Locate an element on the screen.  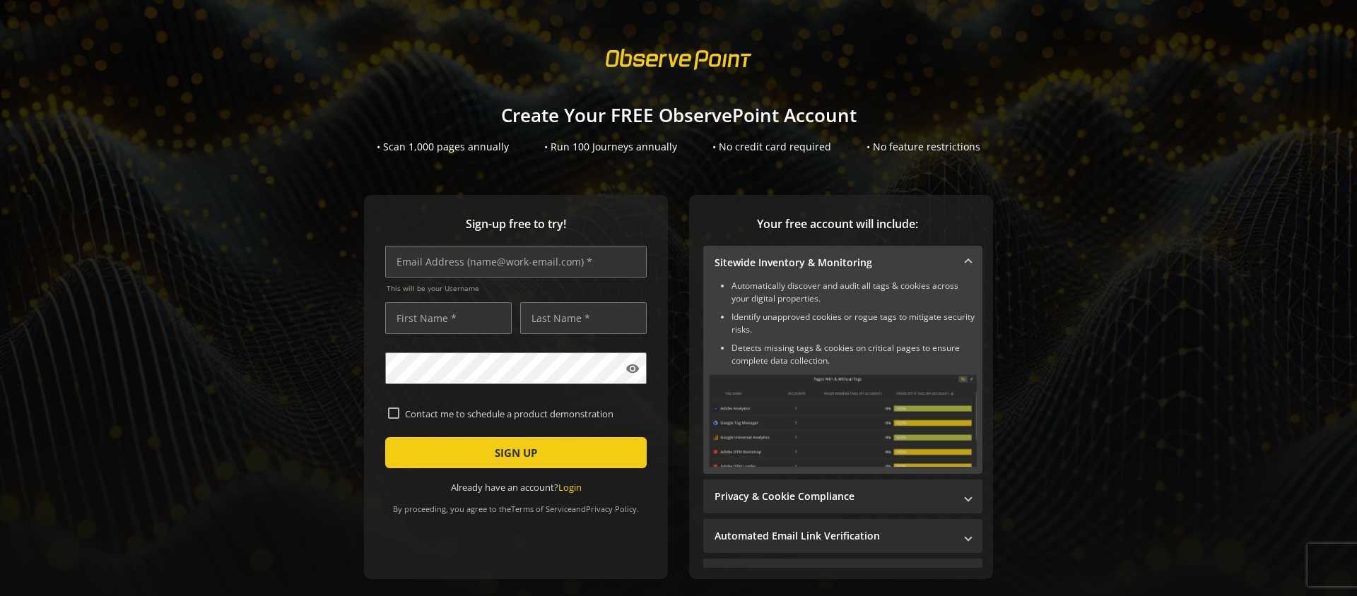
span: Sign-up free to try! is located at coordinates (516, 224).